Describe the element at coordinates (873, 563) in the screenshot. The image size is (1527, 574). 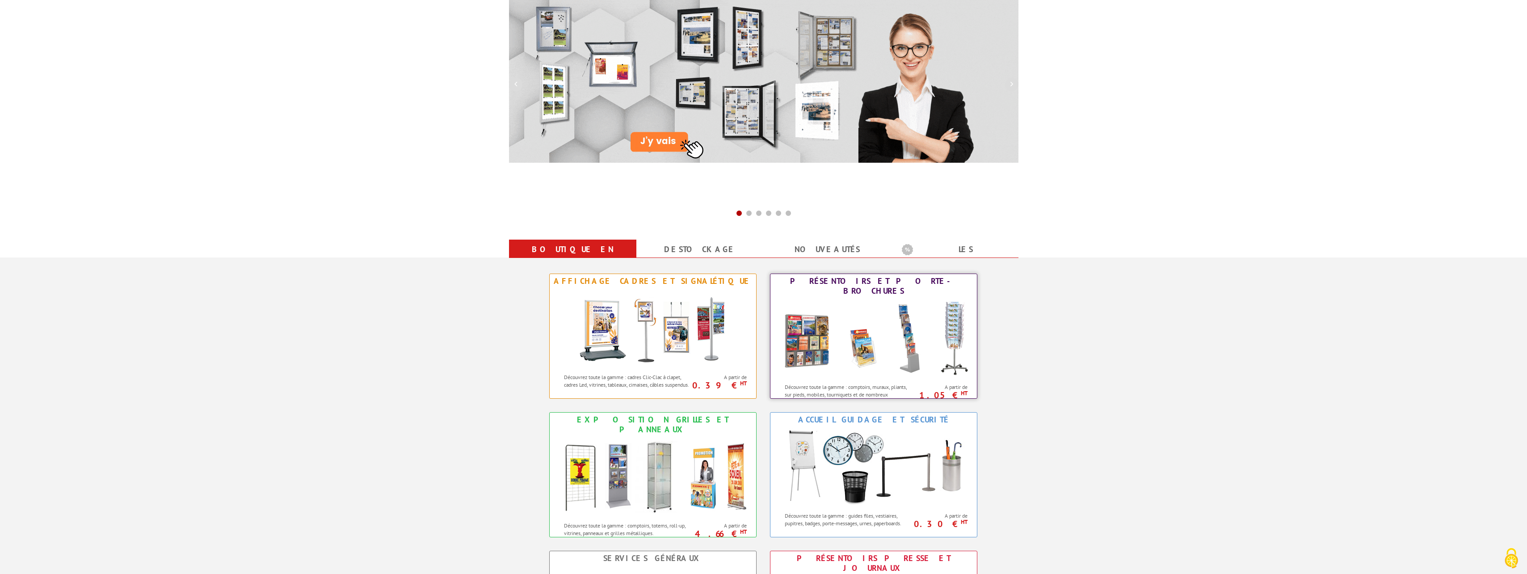
I see `div: Présentoirs Presse et Journaux` at that location.